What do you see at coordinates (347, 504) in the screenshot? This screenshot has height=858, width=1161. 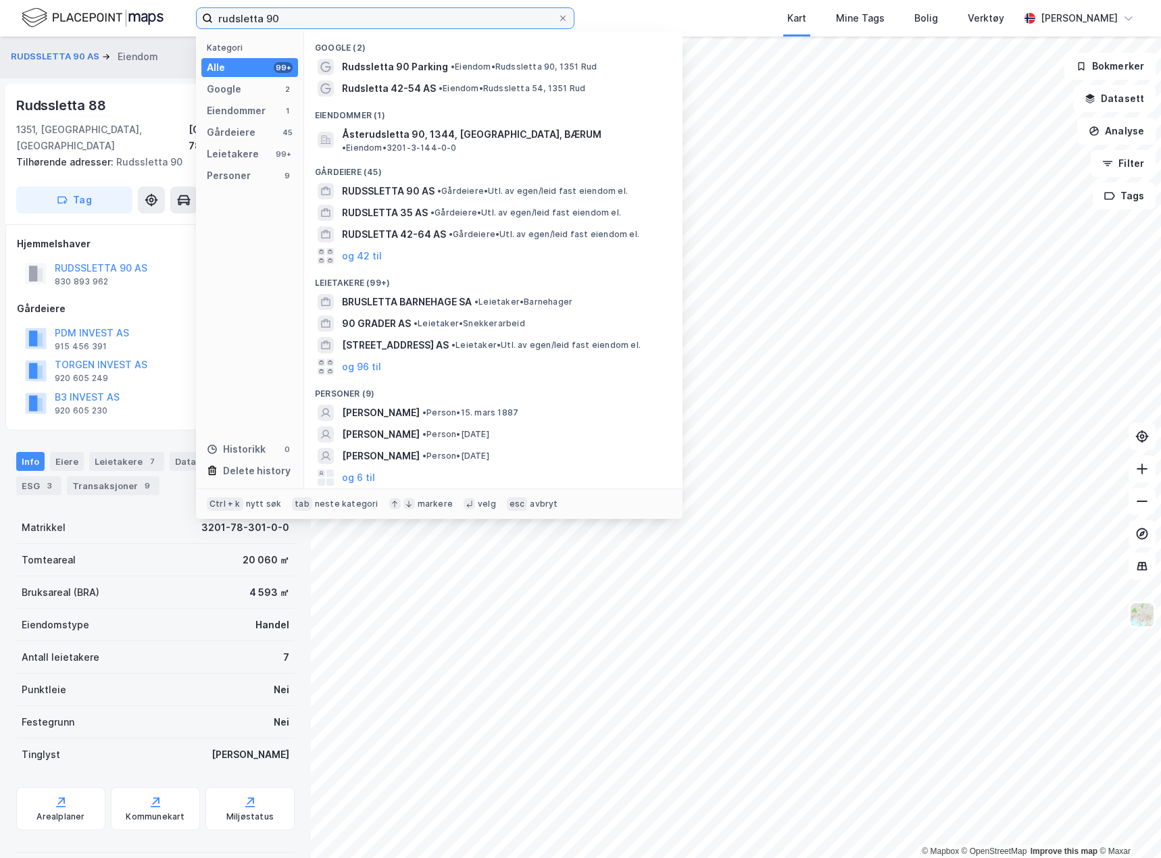 I see `div: neste kategori` at bounding box center [347, 504].